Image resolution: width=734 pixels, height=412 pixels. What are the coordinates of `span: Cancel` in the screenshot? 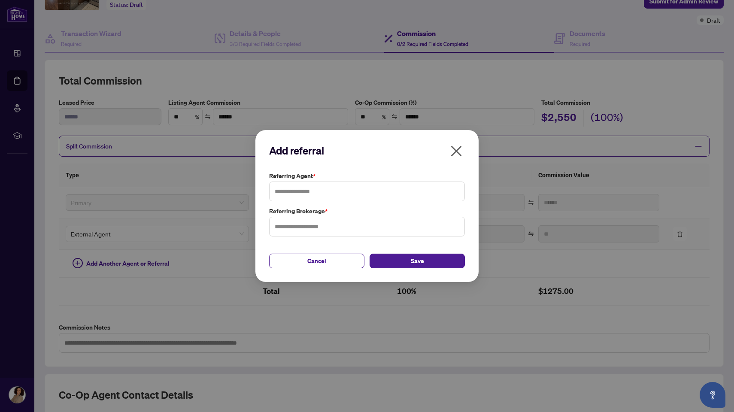 It's located at (317, 261).